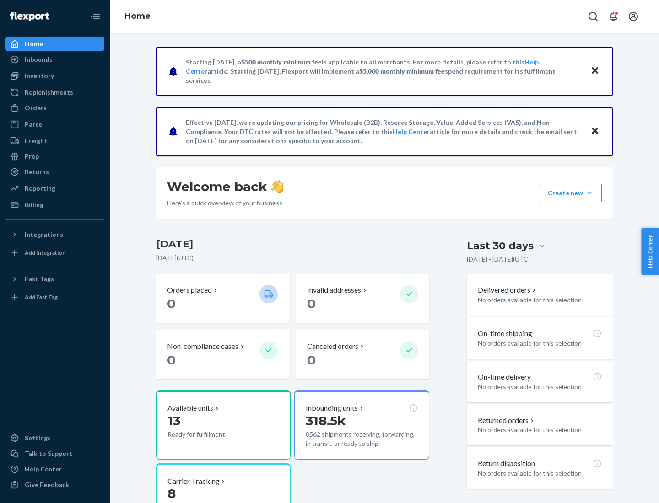  Describe the element at coordinates (55, 156) in the screenshot. I see `a: Prep` at that location.